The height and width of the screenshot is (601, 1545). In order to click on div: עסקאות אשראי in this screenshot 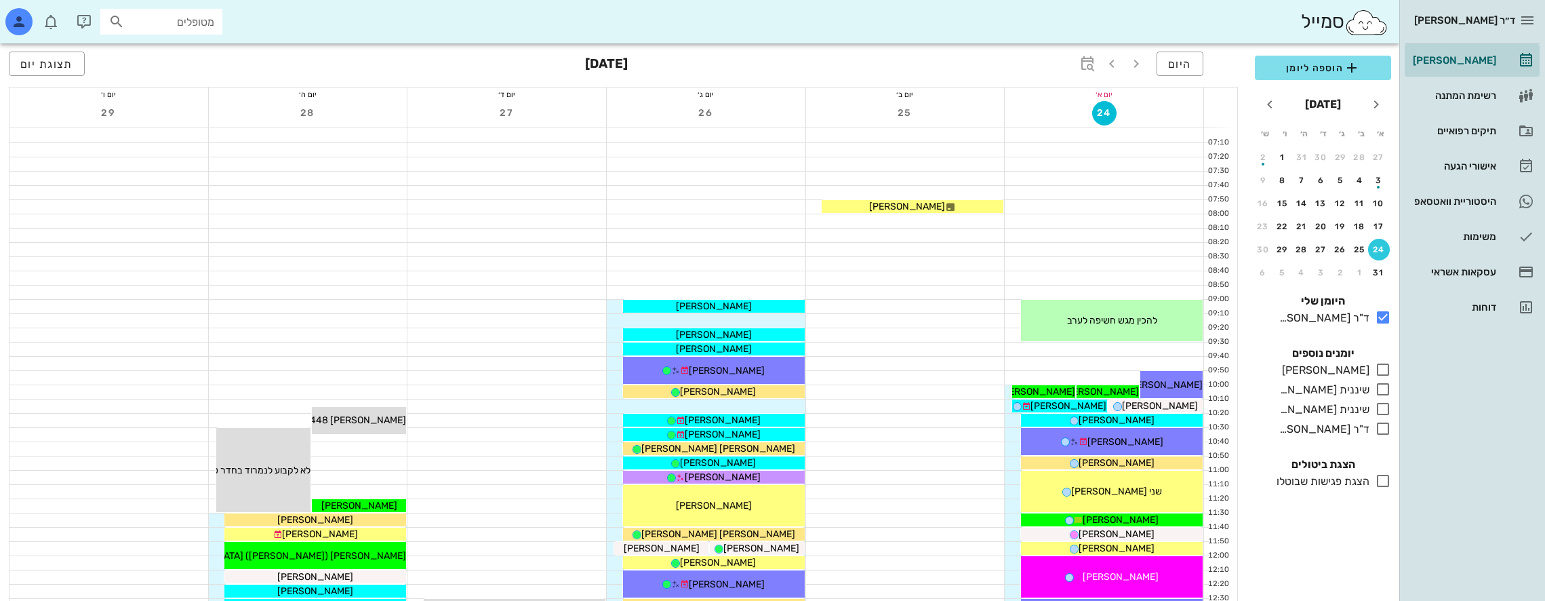, I will do `click(1453, 272)`.